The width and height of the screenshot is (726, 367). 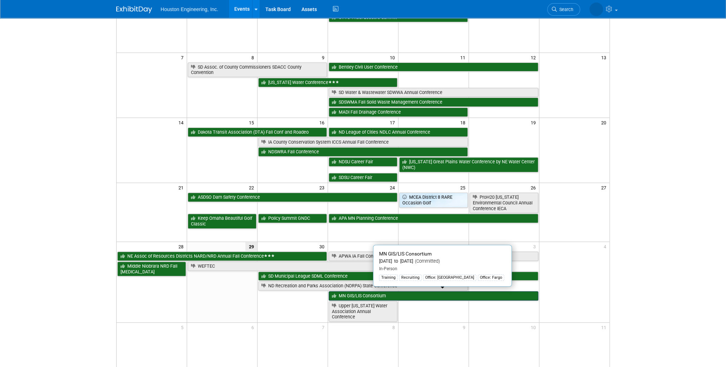 I want to click on a: Keep Omaha Beautiful Golf Classic, so click(x=222, y=221).